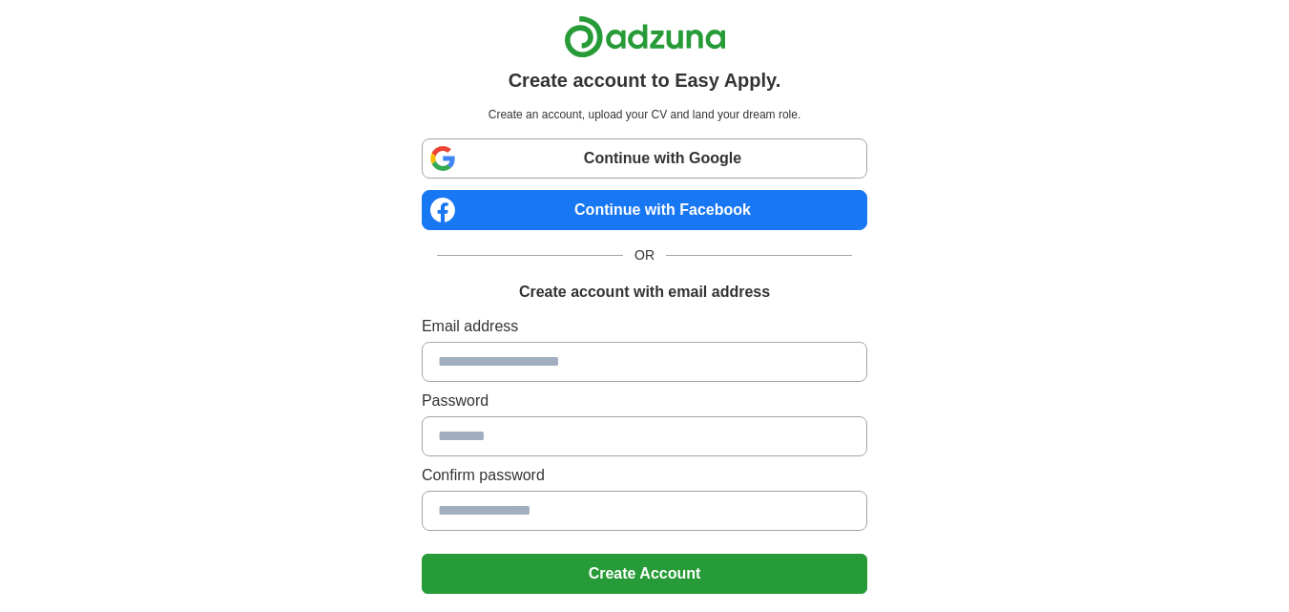  What do you see at coordinates (645, 80) in the screenshot?
I see `h1: Create account to Easy Apply.` at bounding box center [645, 80].